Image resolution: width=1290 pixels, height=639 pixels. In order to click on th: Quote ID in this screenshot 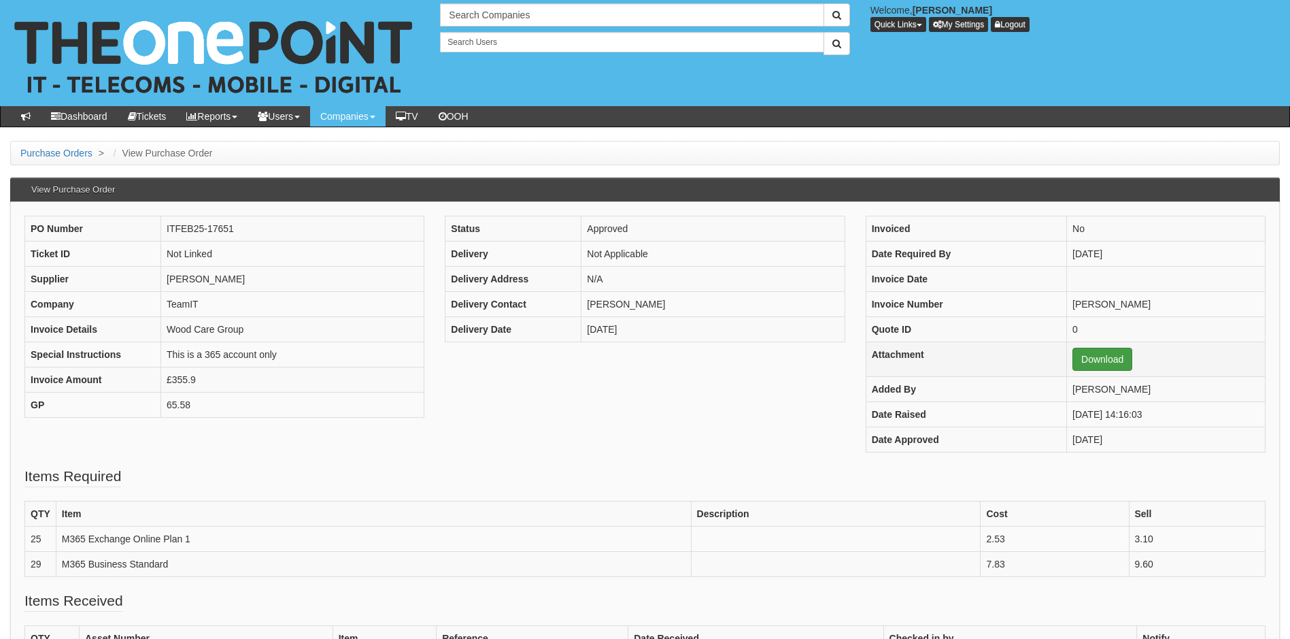, I will do `click(966, 329)`.